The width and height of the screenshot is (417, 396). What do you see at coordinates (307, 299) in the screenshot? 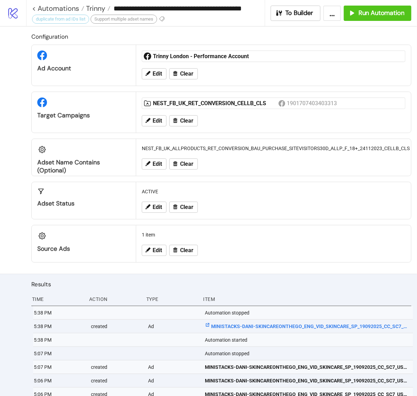
I see `div: Item` at bounding box center [307, 299].